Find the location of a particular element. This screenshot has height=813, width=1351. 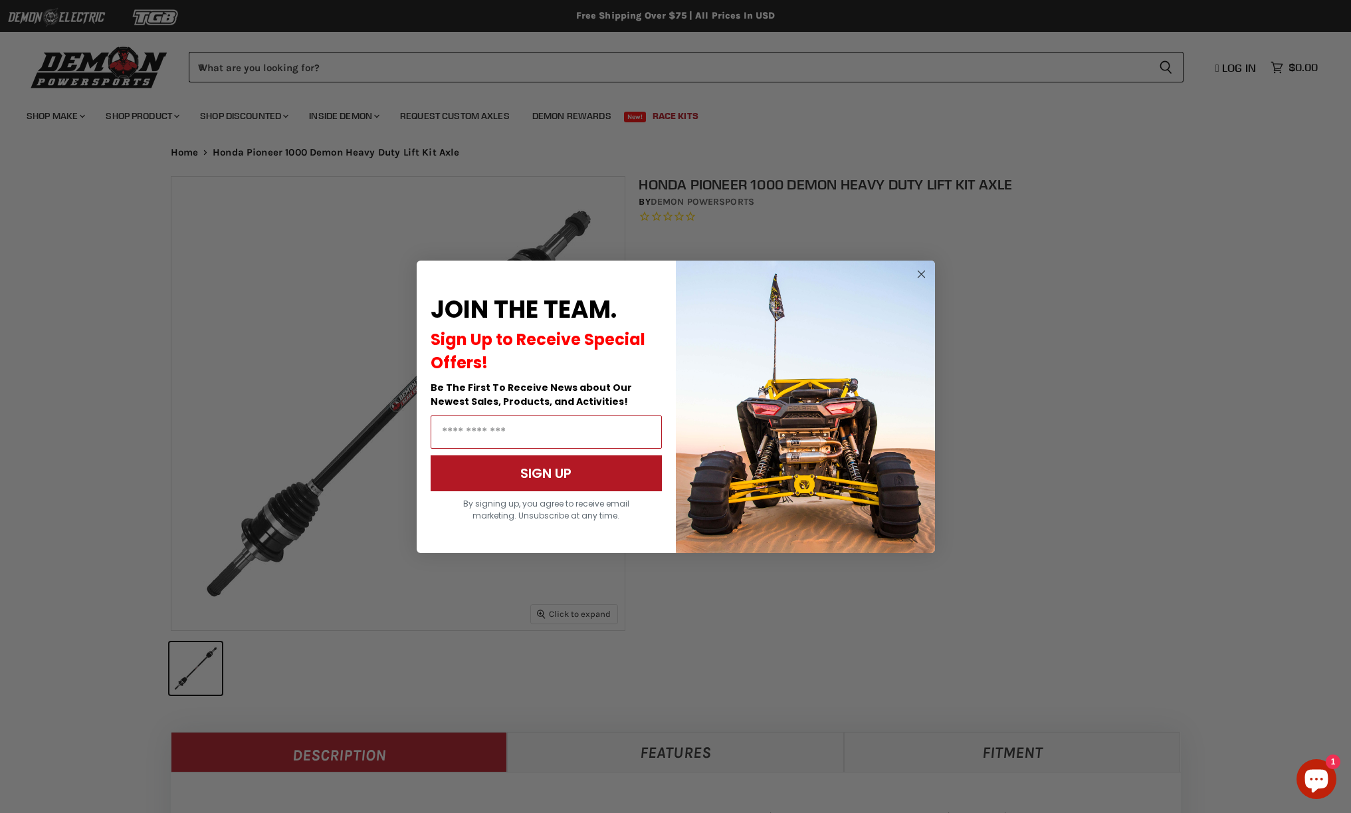

input: Email Address is located at coordinates (546, 432).